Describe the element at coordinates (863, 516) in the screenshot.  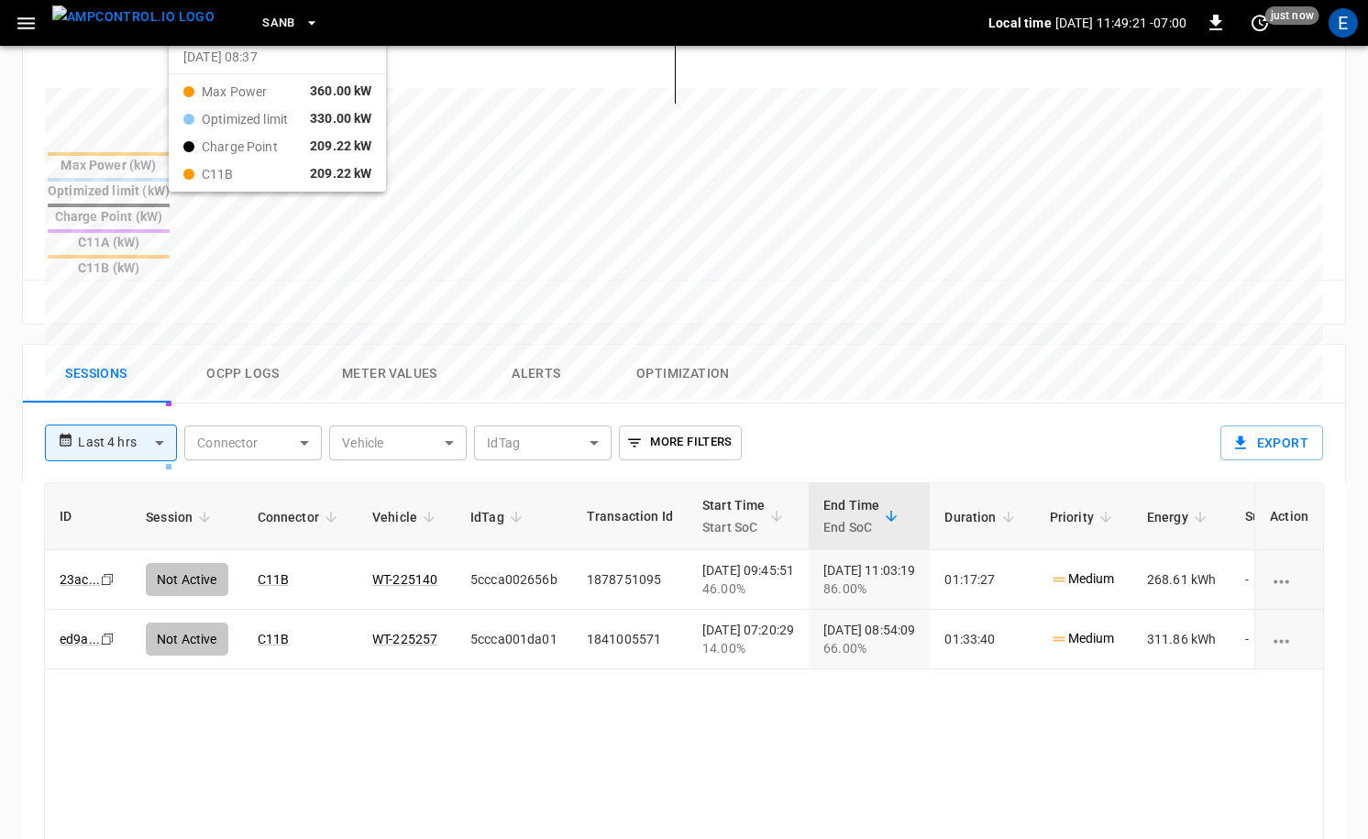
I see `span: End TimeEnd SoC` at that location.